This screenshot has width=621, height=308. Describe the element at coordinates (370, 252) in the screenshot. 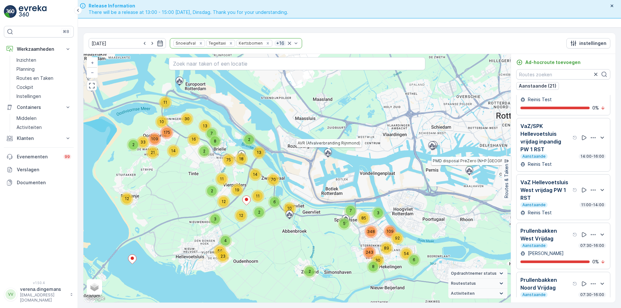

I see `span: 243` at that location.